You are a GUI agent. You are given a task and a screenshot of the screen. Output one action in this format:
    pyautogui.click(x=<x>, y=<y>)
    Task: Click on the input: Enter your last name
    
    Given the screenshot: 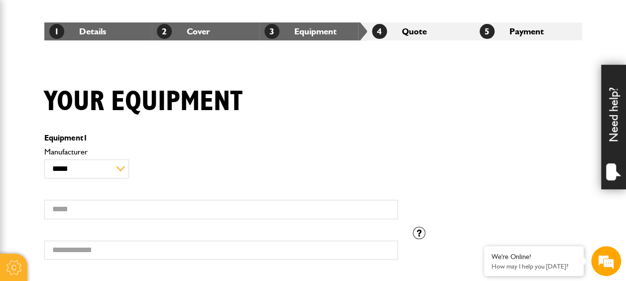 What is the action you would take?
    pyautogui.click(x=97, y=103)
    